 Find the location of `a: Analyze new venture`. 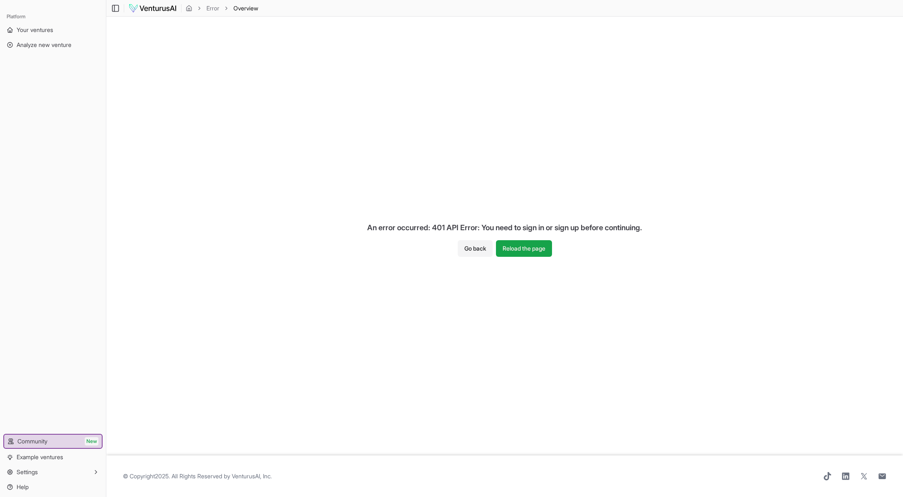

a: Analyze new venture is located at coordinates (53, 45).